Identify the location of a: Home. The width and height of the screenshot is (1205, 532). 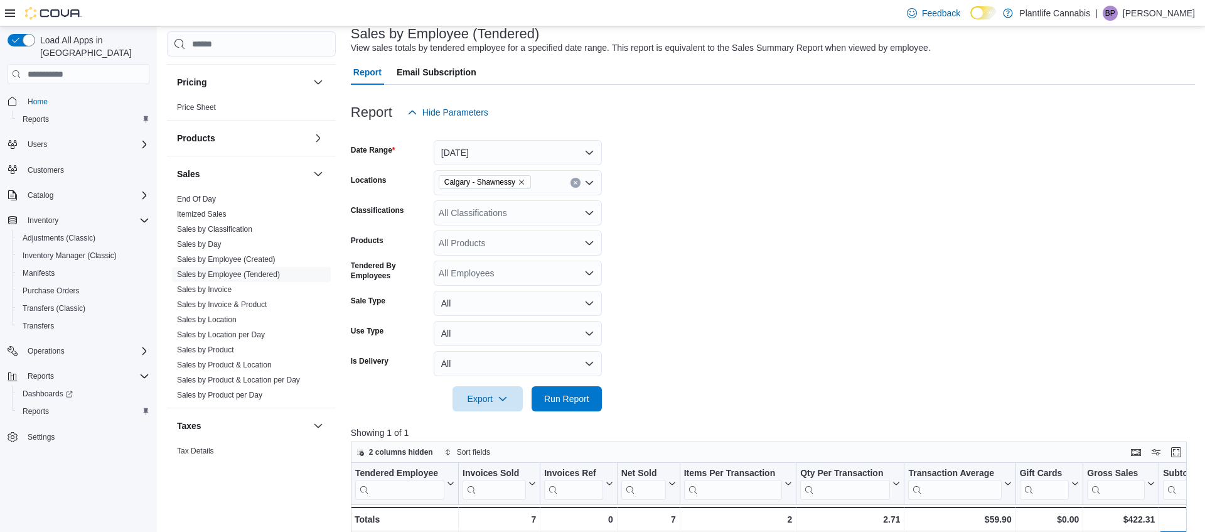
(38, 102).